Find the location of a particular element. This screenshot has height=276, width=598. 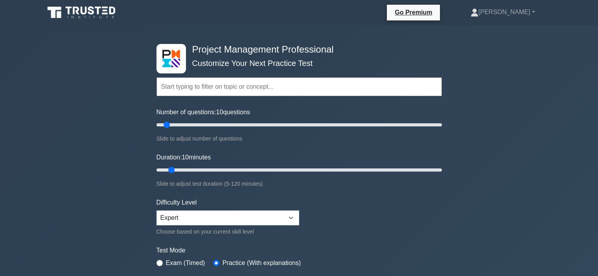

input: Start typing to filter on topic or concept... is located at coordinates (299, 87).